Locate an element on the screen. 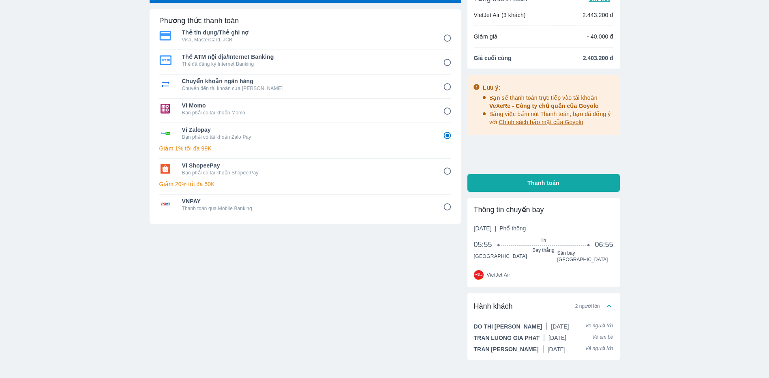  img: Ví Momo is located at coordinates (165, 109).